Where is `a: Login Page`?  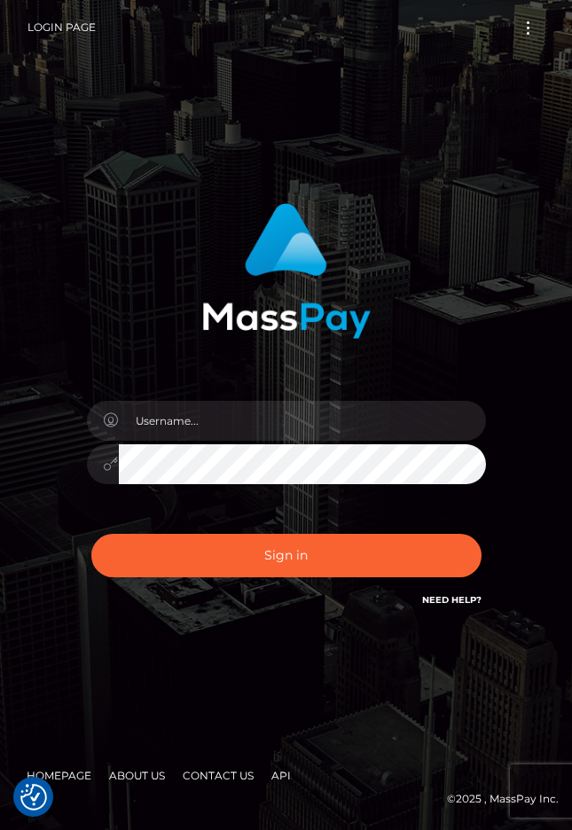
a: Login Page is located at coordinates (61, 27).